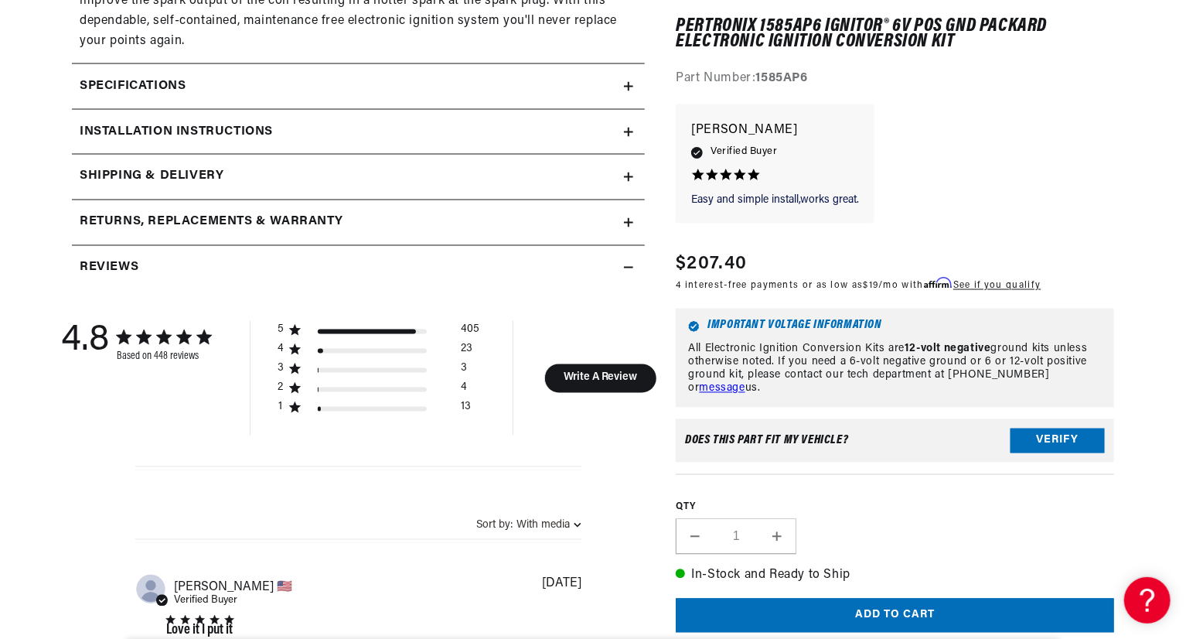 The width and height of the screenshot is (1186, 639). What do you see at coordinates (1058, 441) in the screenshot?
I see `button: Verify` at bounding box center [1058, 441].